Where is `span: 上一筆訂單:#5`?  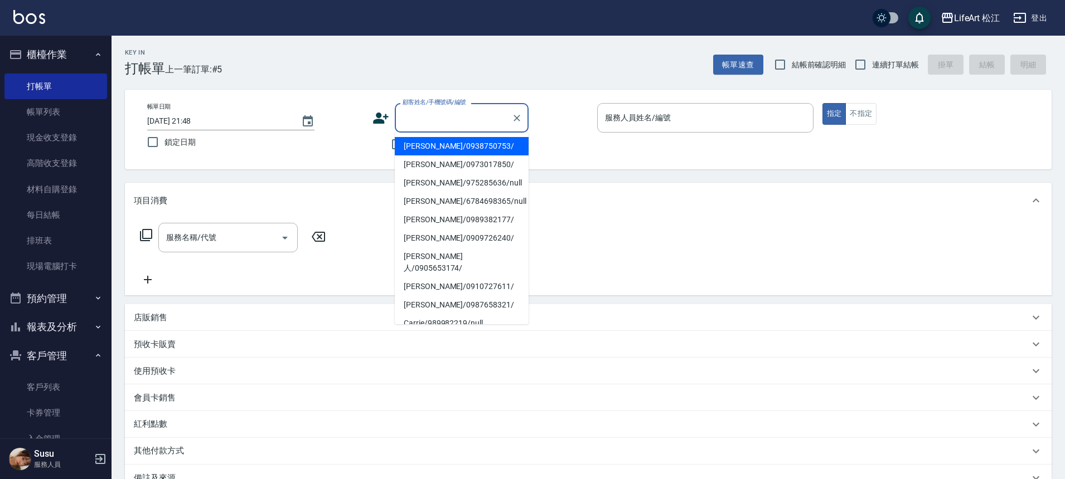
span: 上一筆訂單:#5 is located at coordinates (193, 69).